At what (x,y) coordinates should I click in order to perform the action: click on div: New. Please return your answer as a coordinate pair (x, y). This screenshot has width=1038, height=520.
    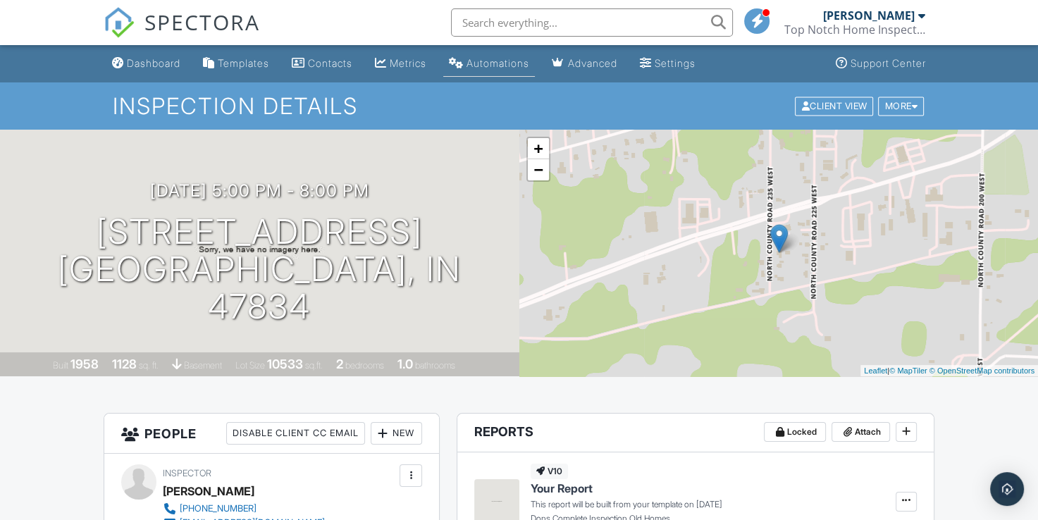
    Looking at the image, I should click on (396, 434).